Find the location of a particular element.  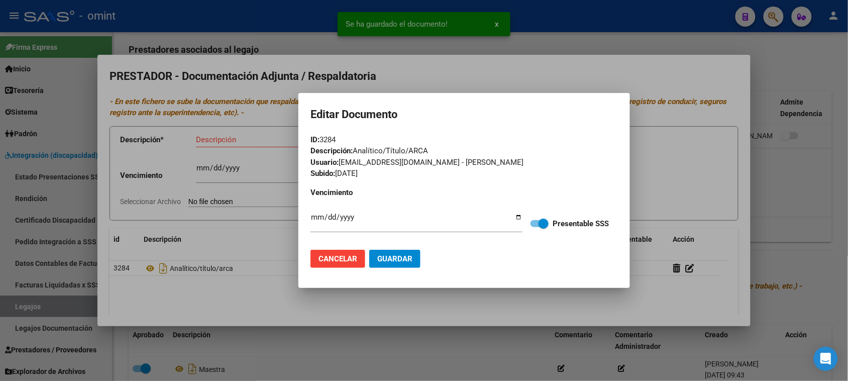

strong: Descripción: is located at coordinates (332, 151).